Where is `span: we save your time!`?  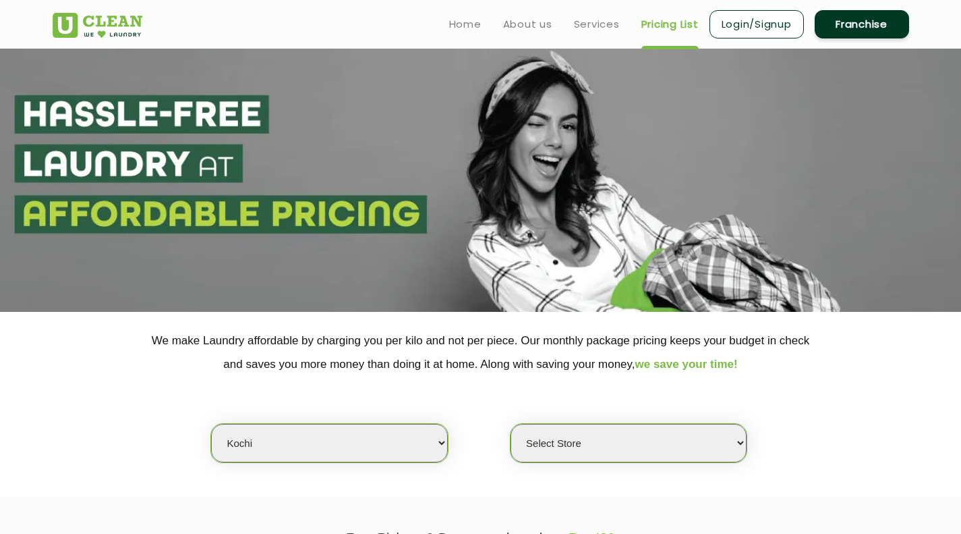
span: we save your time! is located at coordinates (687, 364).